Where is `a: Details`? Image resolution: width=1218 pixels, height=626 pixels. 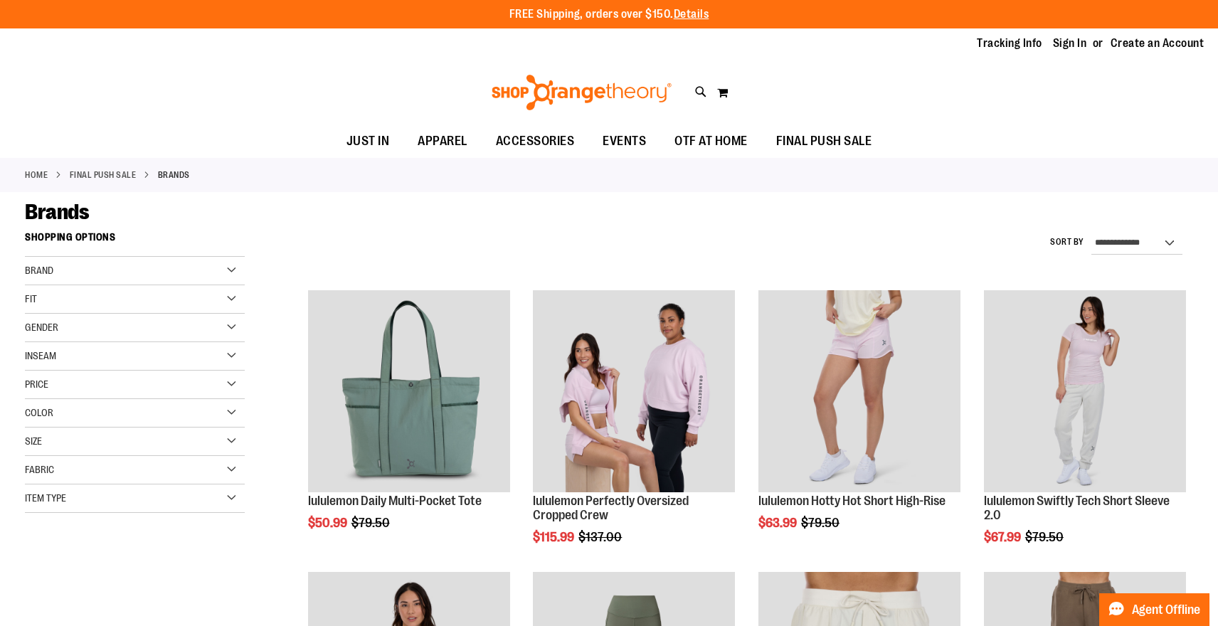
a: Details is located at coordinates (692, 14).